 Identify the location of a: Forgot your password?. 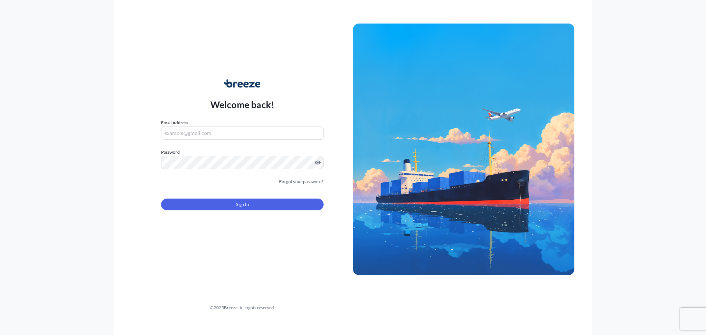
(301, 182).